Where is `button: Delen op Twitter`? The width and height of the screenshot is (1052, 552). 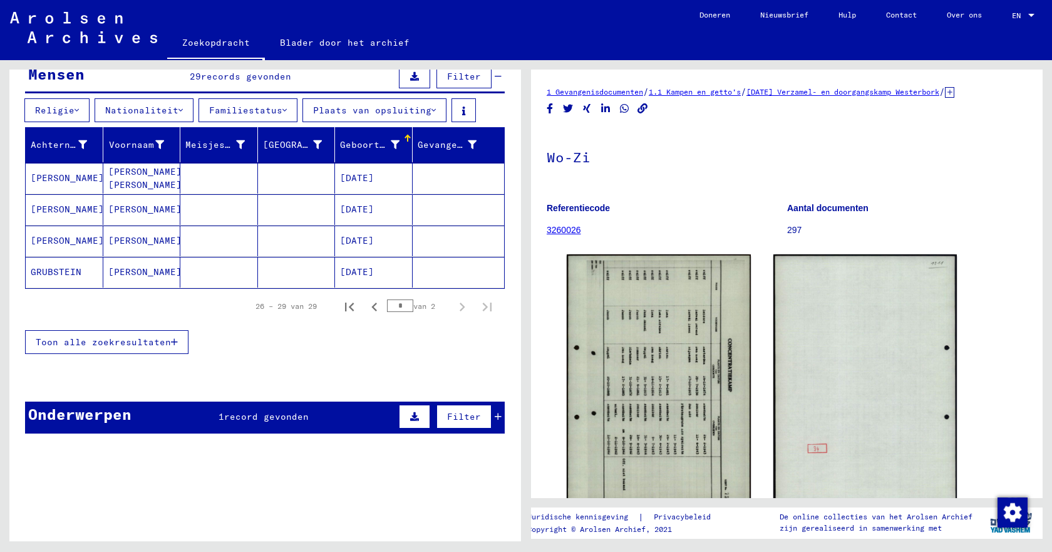
button: Delen op Twitter is located at coordinates (568, 108).